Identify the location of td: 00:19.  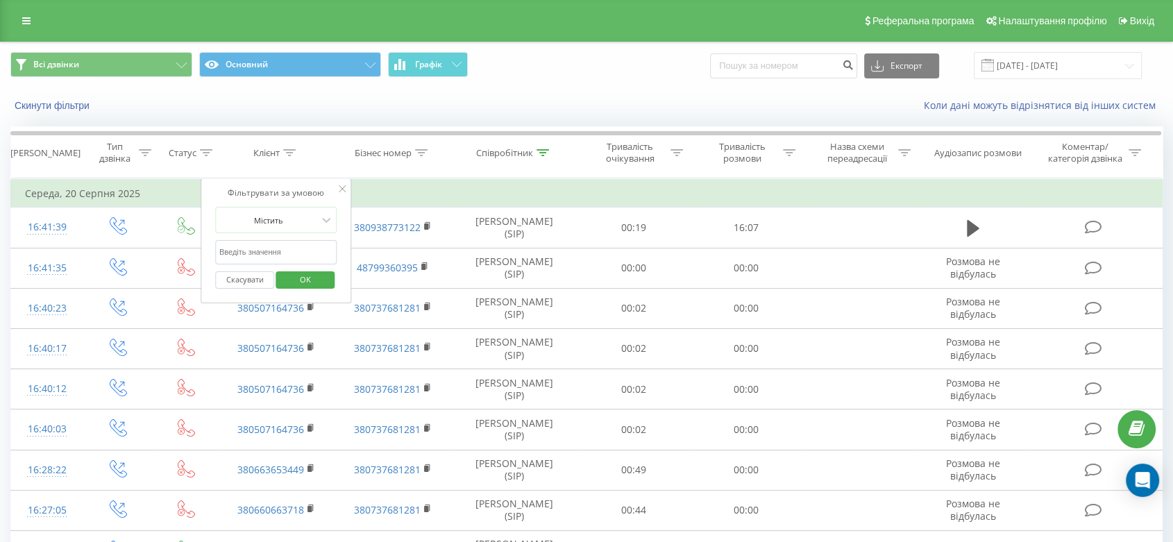
(633, 228).